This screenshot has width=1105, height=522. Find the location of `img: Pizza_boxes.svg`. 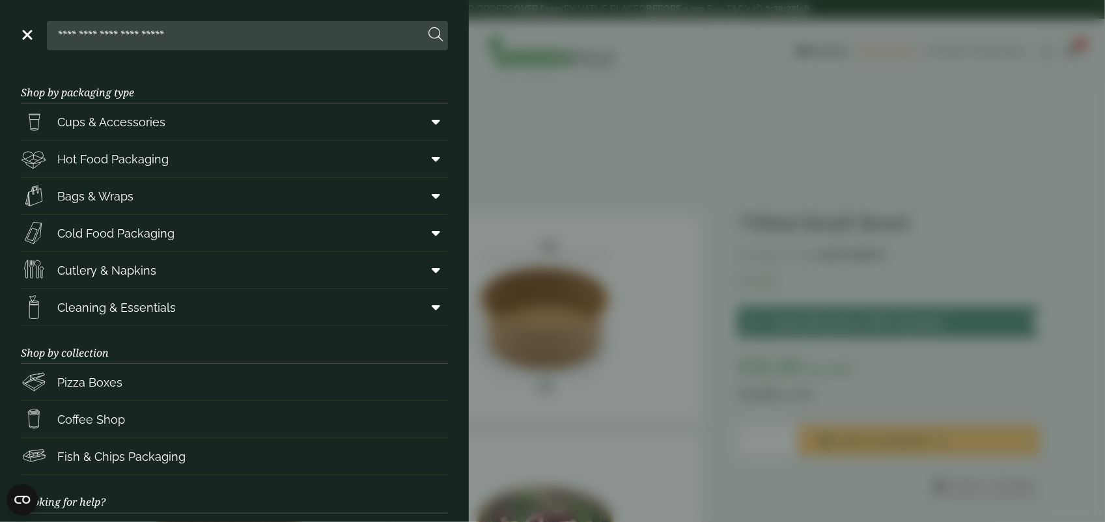

img: Pizza_boxes.svg is located at coordinates (34, 382).